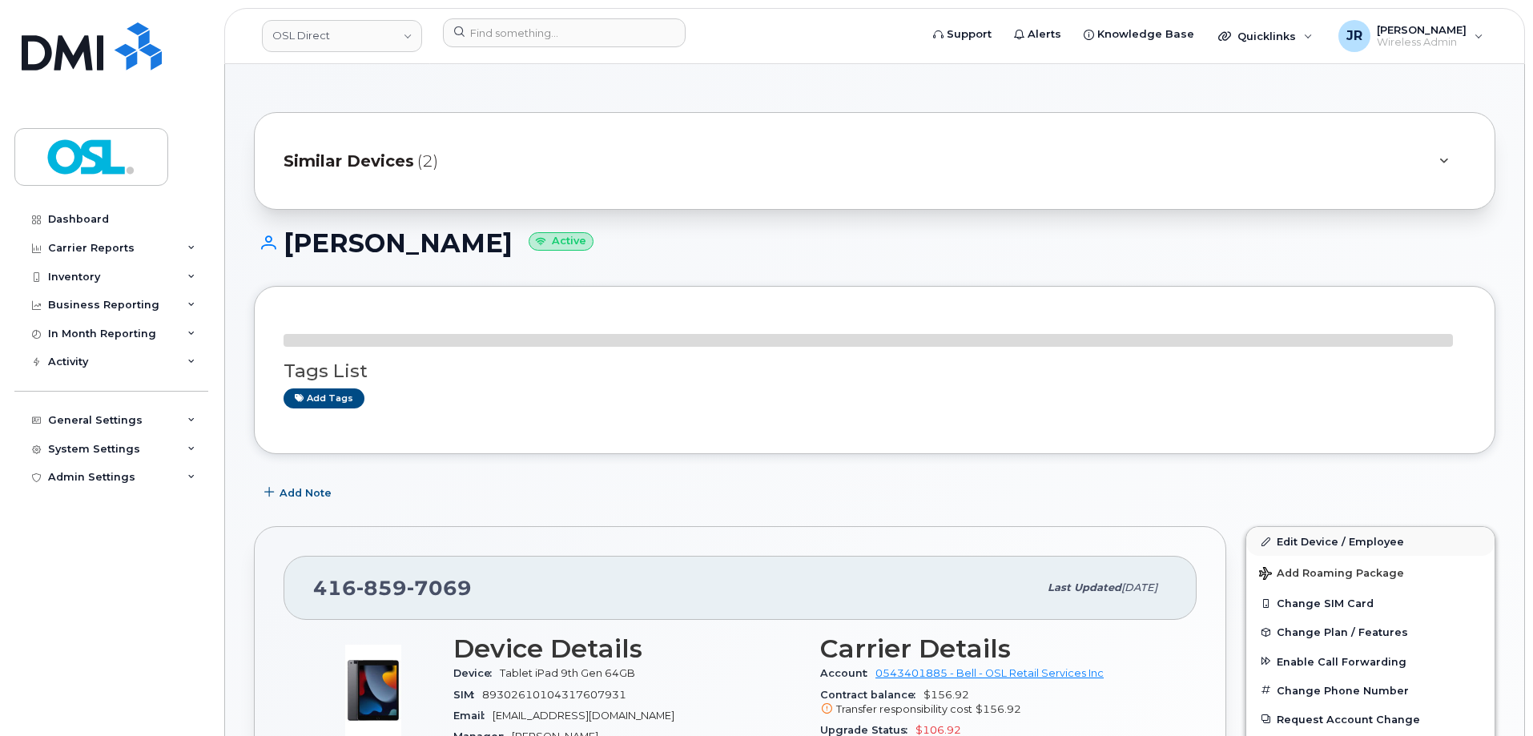 This screenshot has width=1533, height=736. What do you see at coordinates (439, 588) in the screenshot?
I see `span: 7069` at bounding box center [439, 588].